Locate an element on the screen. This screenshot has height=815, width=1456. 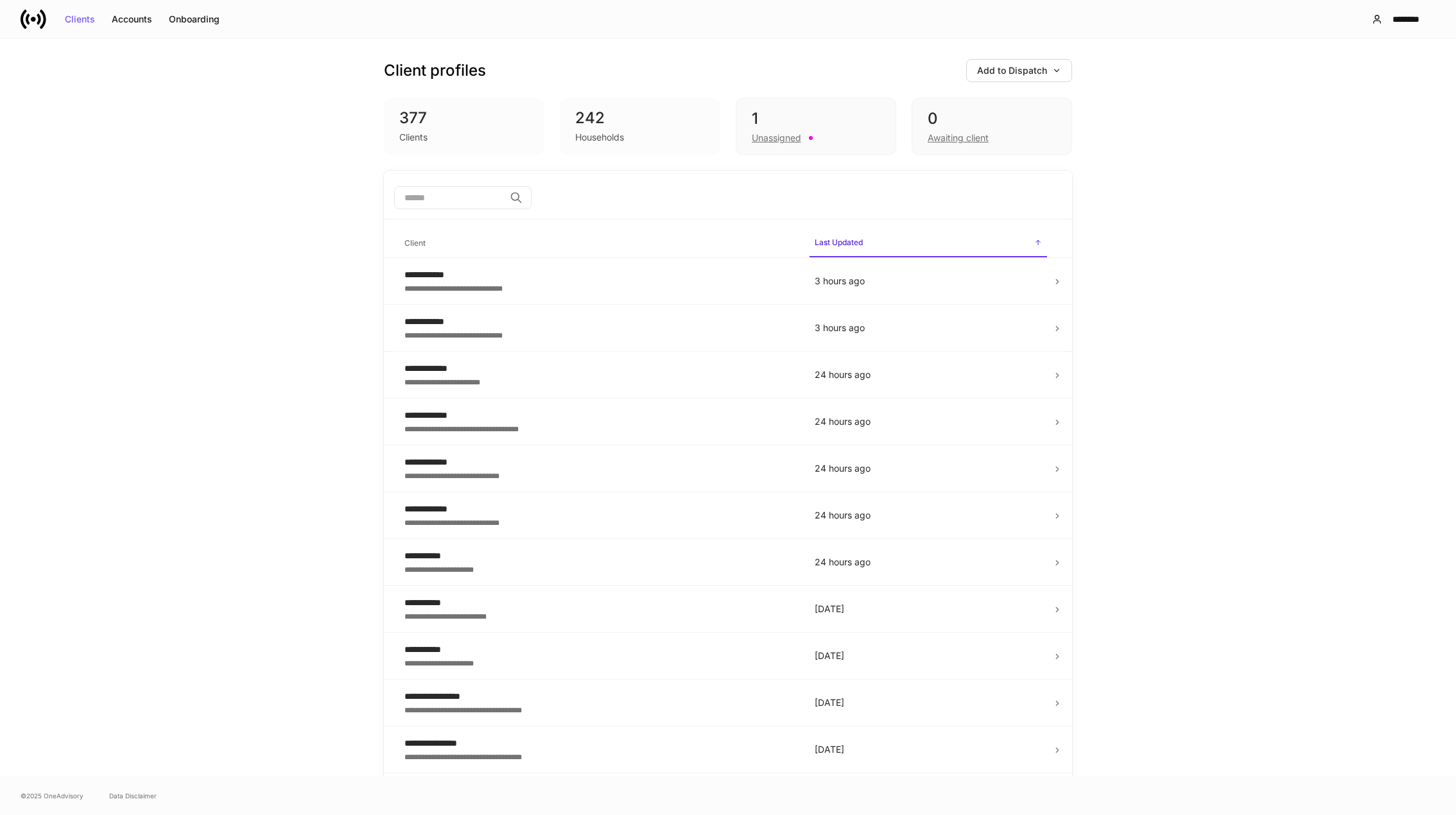
div: Add to Dispatch is located at coordinates (1019, 71).